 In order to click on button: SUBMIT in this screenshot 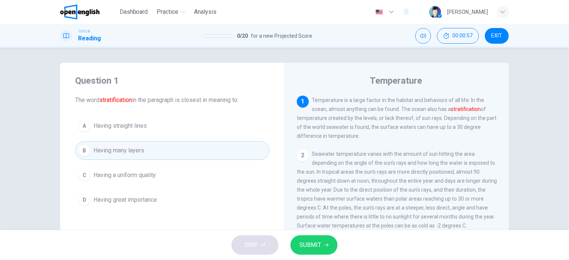, I will do `click(314, 245)`.